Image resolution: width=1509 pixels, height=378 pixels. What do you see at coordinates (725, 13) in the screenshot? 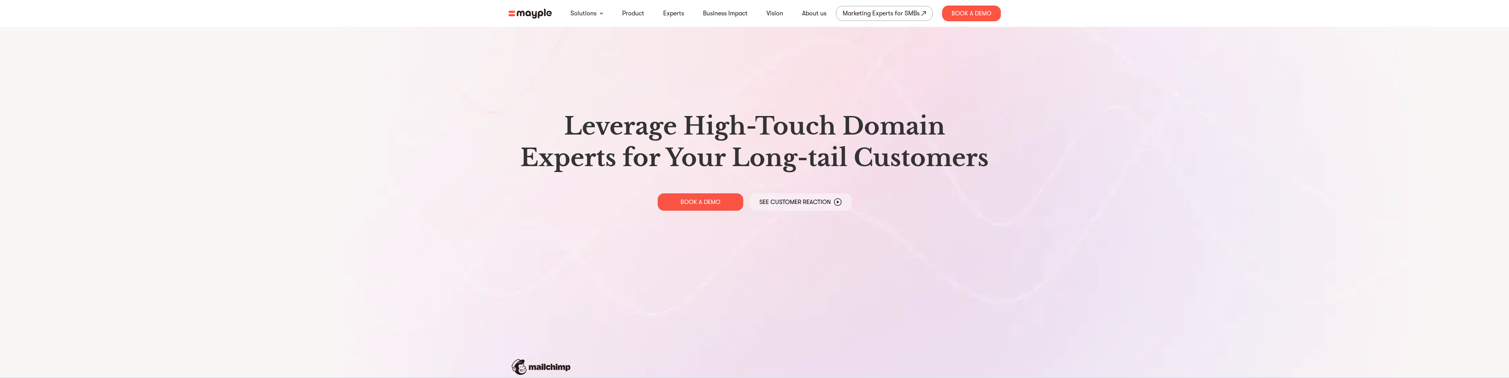
I see `a: Business Impact` at bounding box center [725, 13].